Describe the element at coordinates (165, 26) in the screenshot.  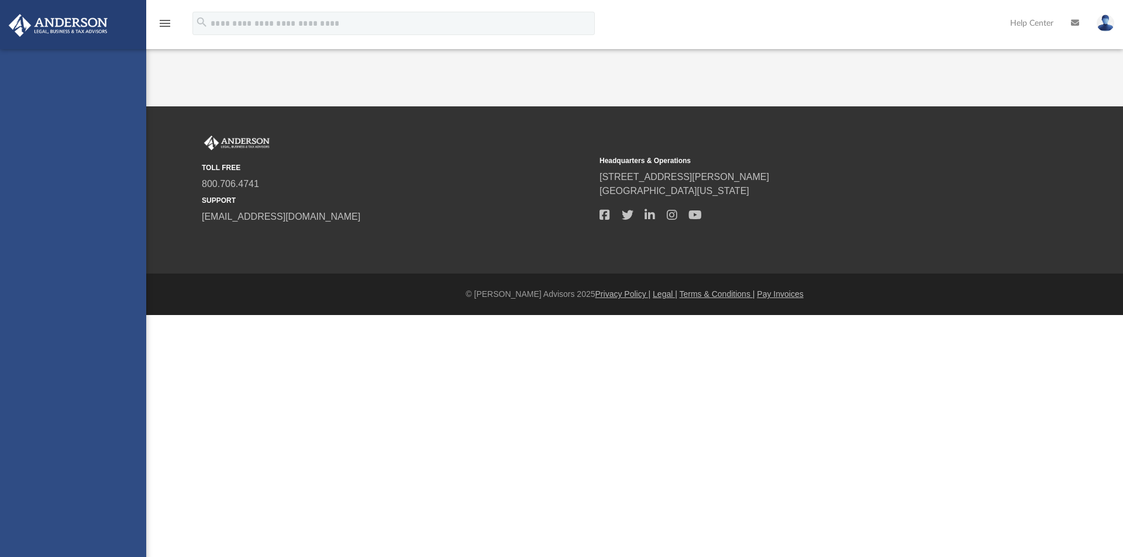
I see `a: menu` at that location.